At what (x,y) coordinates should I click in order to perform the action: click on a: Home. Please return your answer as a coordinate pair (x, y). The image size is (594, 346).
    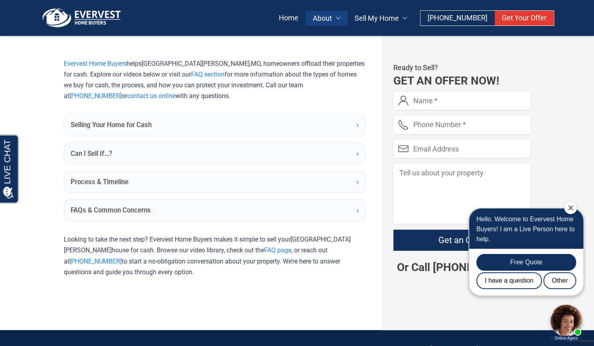
    Looking at the image, I should click on (288, 18).